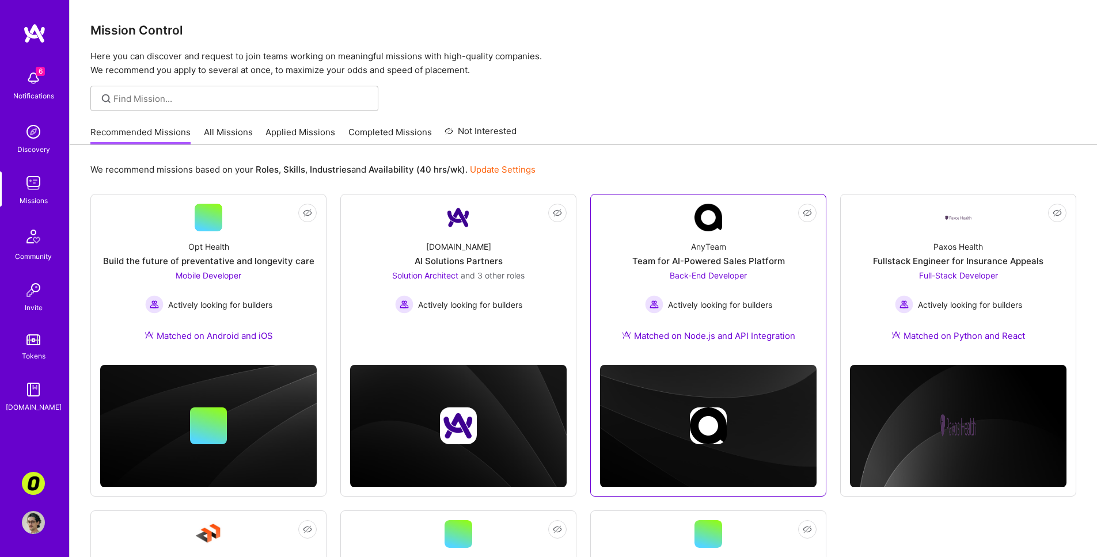  Describe the element at coordinates (425, 275) in the screenshot. I see `span: Solution Architect` at that location.